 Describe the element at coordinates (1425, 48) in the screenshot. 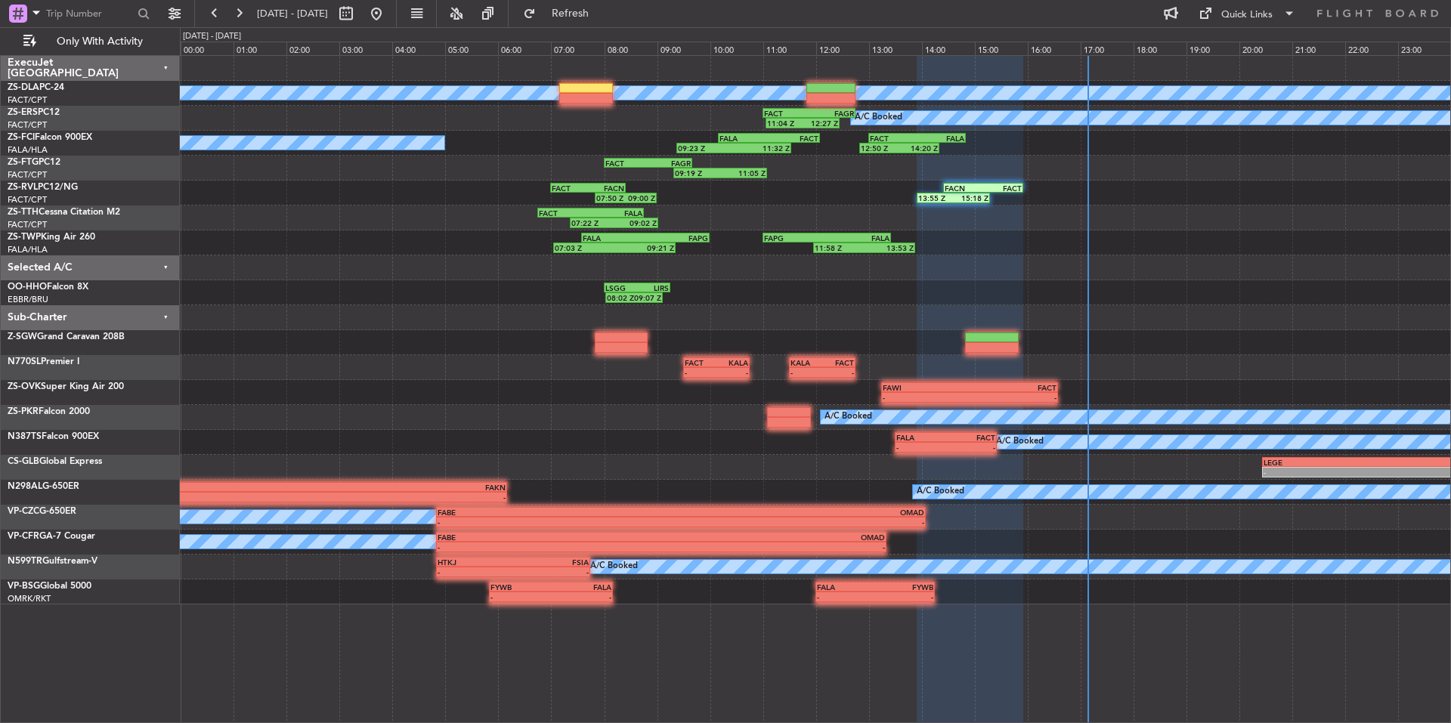

I see `div: 23:00` at that location.